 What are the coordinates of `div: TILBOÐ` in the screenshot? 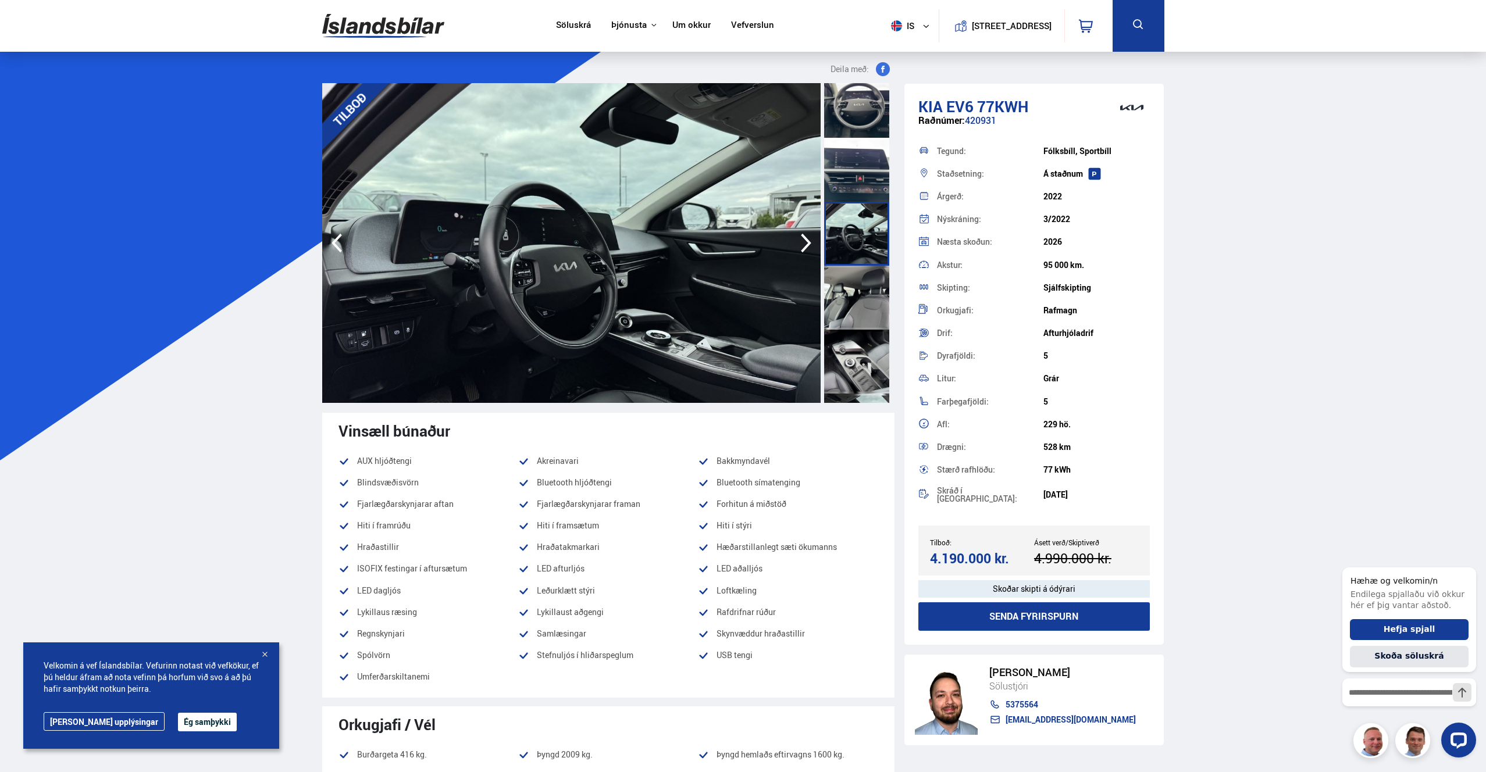 It's located at (350, 109).